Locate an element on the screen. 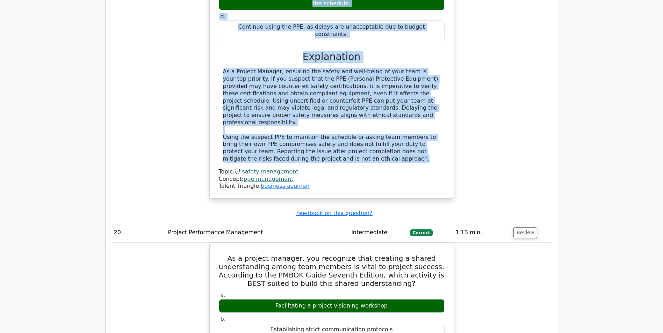  span: b. is located at coordinates (223, 319).